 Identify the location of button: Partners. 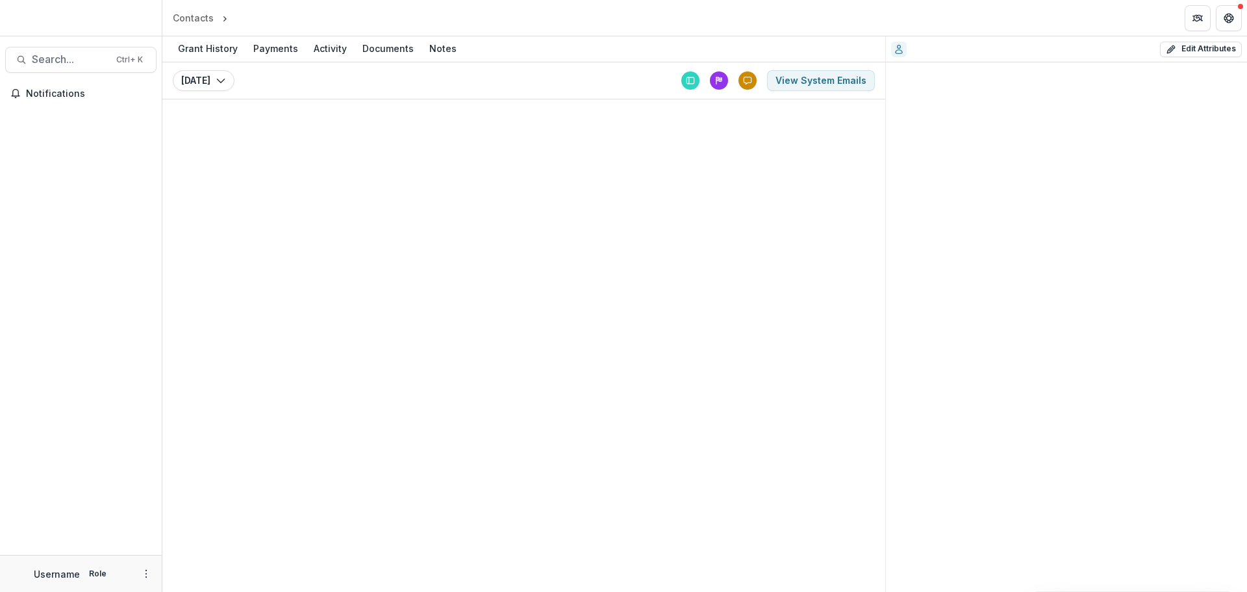
(1197, 18).